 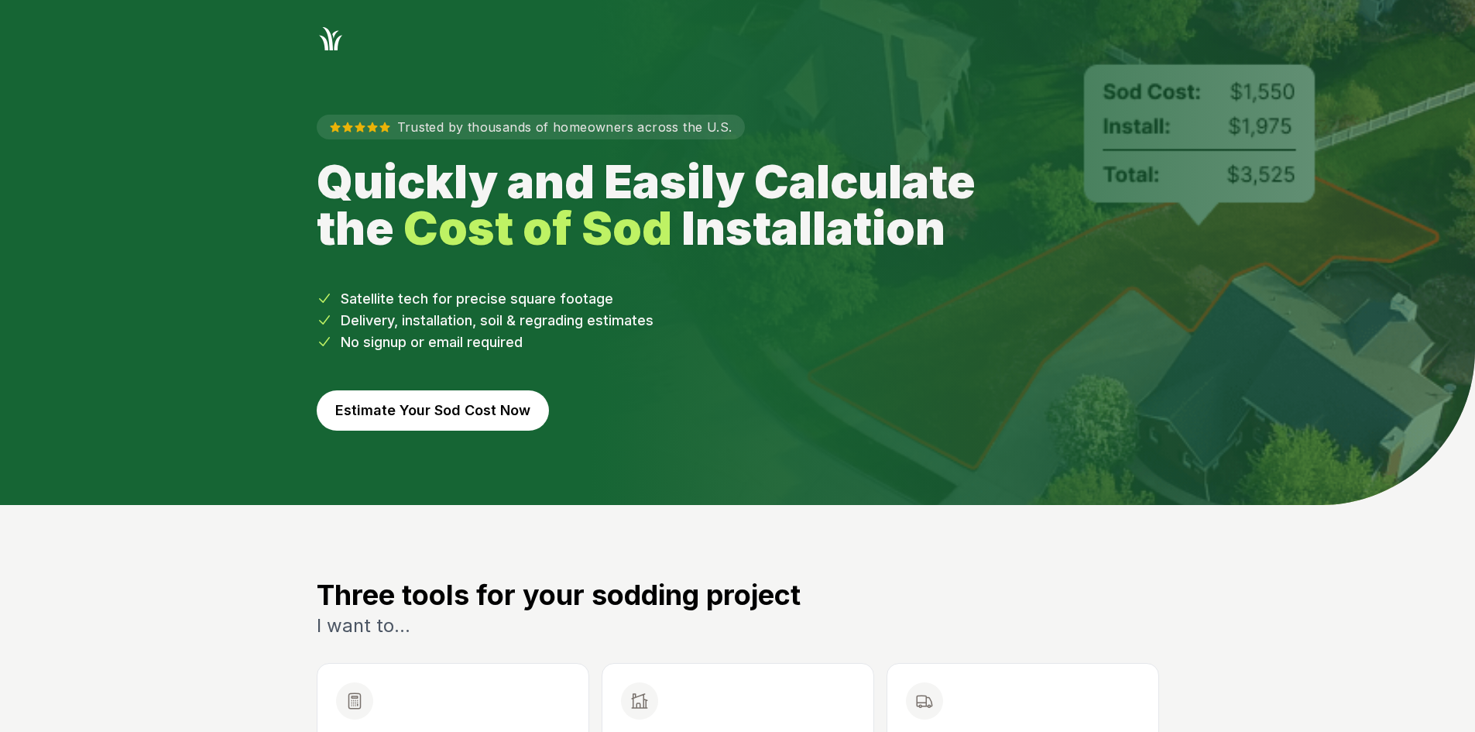 What do you see at coordinates (738, 626) in the screenshot?
I see `p: I want to...` at bounding box center [738, 626].